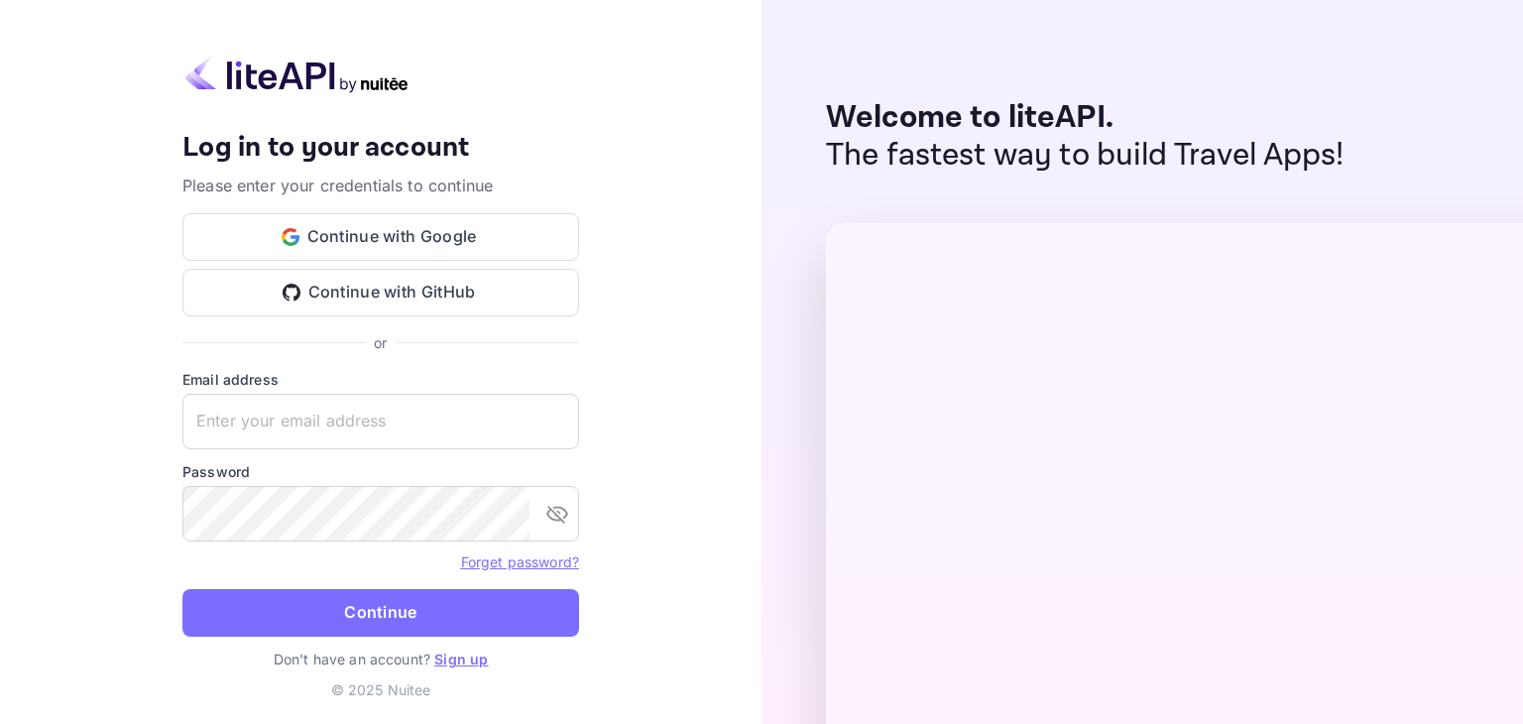 The width and height of the screenshot is (1523, 724). Describe the element at coordinates (381, 689) in the screenshot. I see `p: © 2025 Nuitee` at that location.